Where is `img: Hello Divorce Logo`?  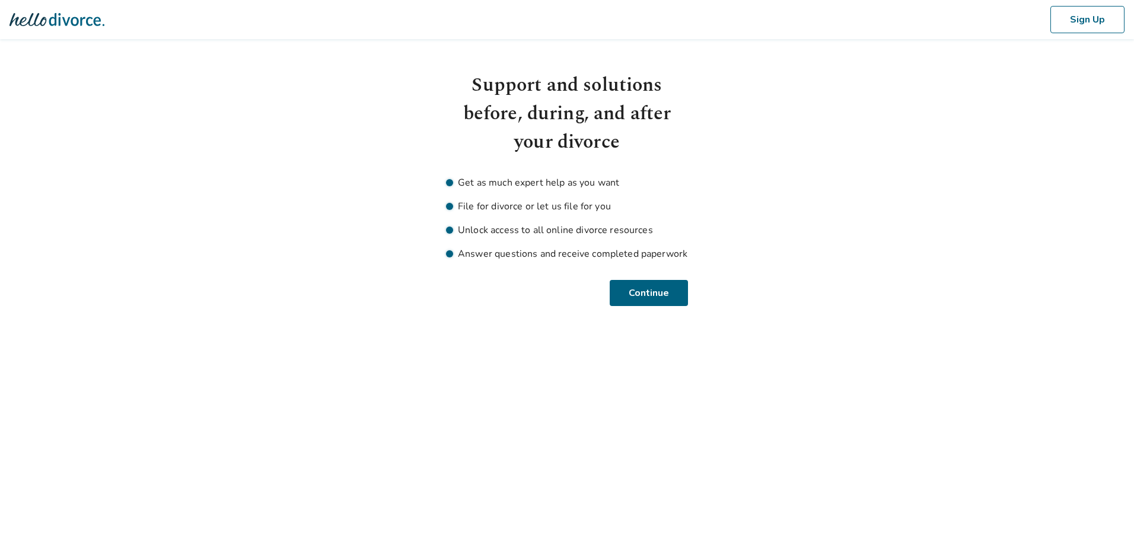
img: Hello Divorce Logo is located at coordinates (57, 20).